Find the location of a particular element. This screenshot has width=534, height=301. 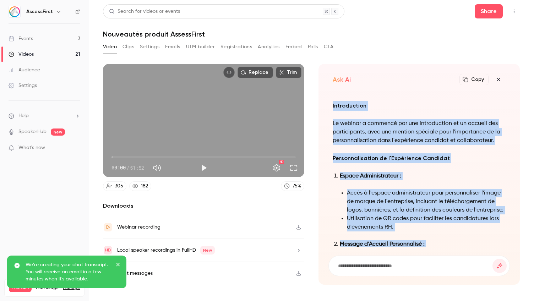

span: 51:52 is located at coordinates (137, 168).